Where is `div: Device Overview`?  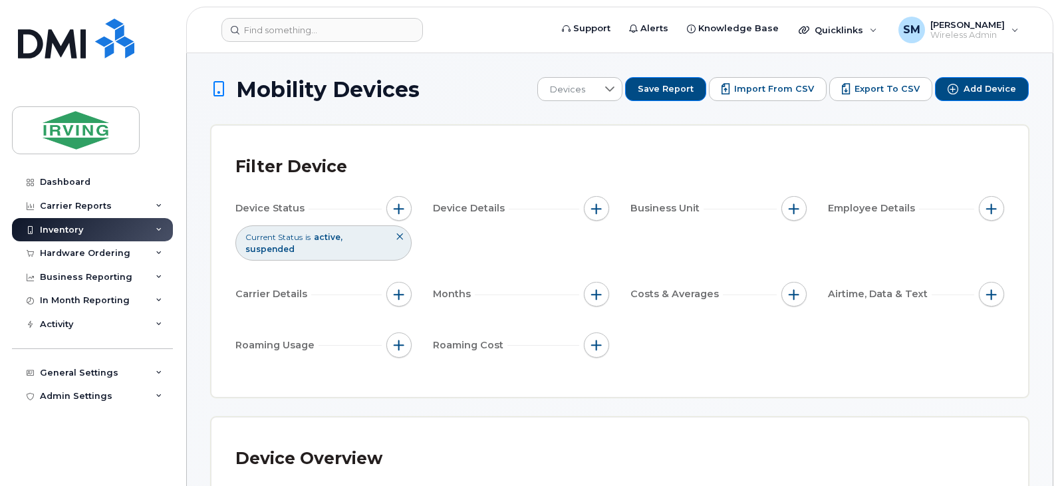 div: Device Overview is located at coordinates (309, 459).